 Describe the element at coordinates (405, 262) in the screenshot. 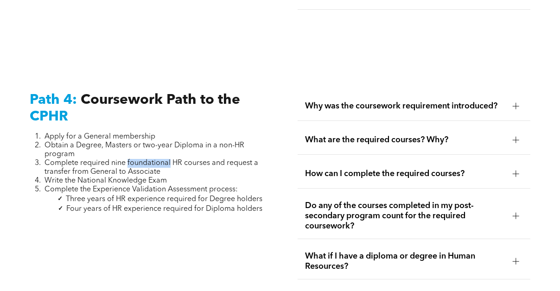

I see `span: What if I have a diploma or degree in Human Resources?` at that location.